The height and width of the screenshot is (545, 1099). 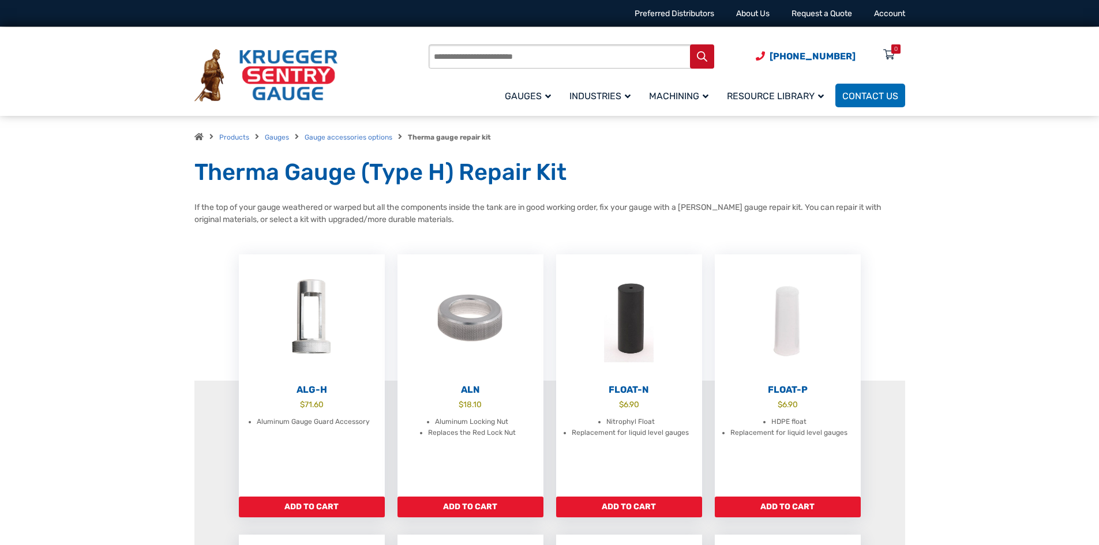 What do you see at coordinates (470, 507) in the screenshot?
I see `a: Add to cart: “ALN”` at bounding box center [470, 507].